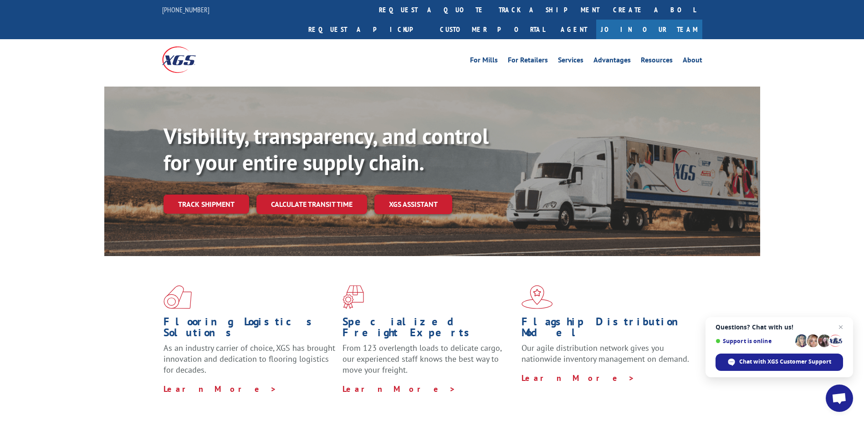 The image size is (864, 421). What do you see at coordinates (249, 358) in the screenshot?
I see `span: As an industry carrier of choice, XGS has brought innovation and dedication to flooring logistics...` at bounding box center [249, 358].